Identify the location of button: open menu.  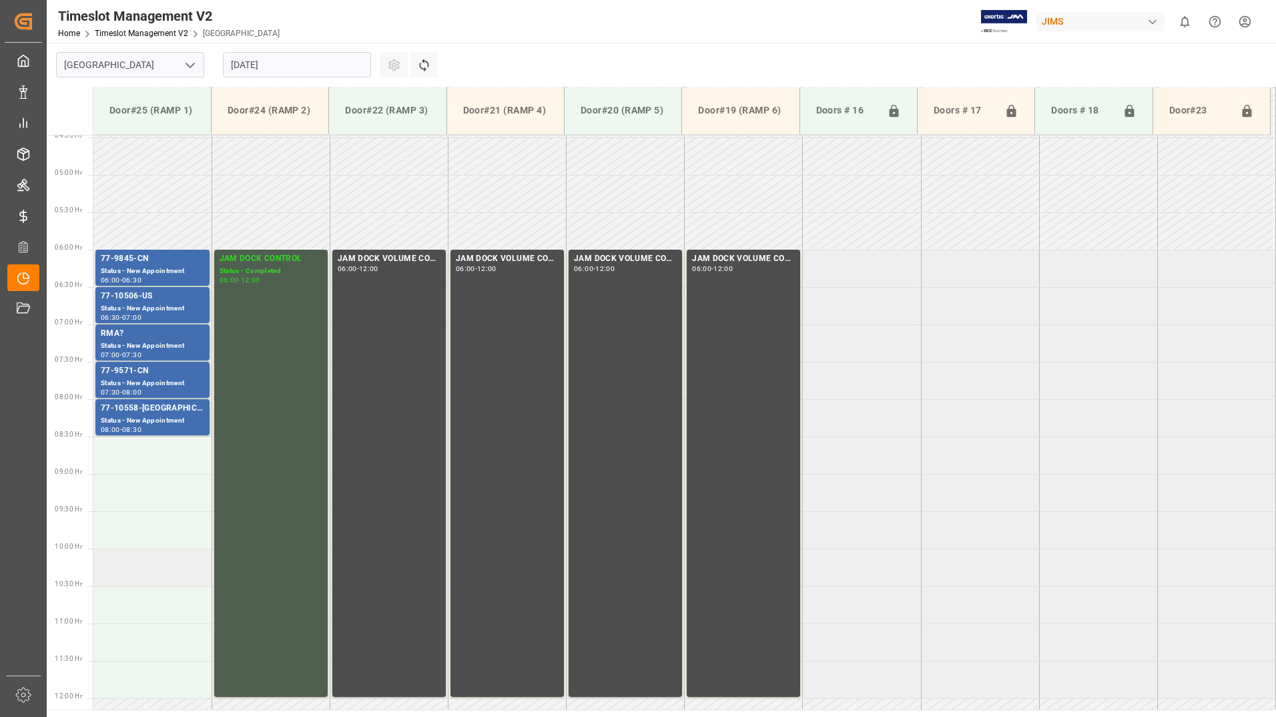
(190, 65).